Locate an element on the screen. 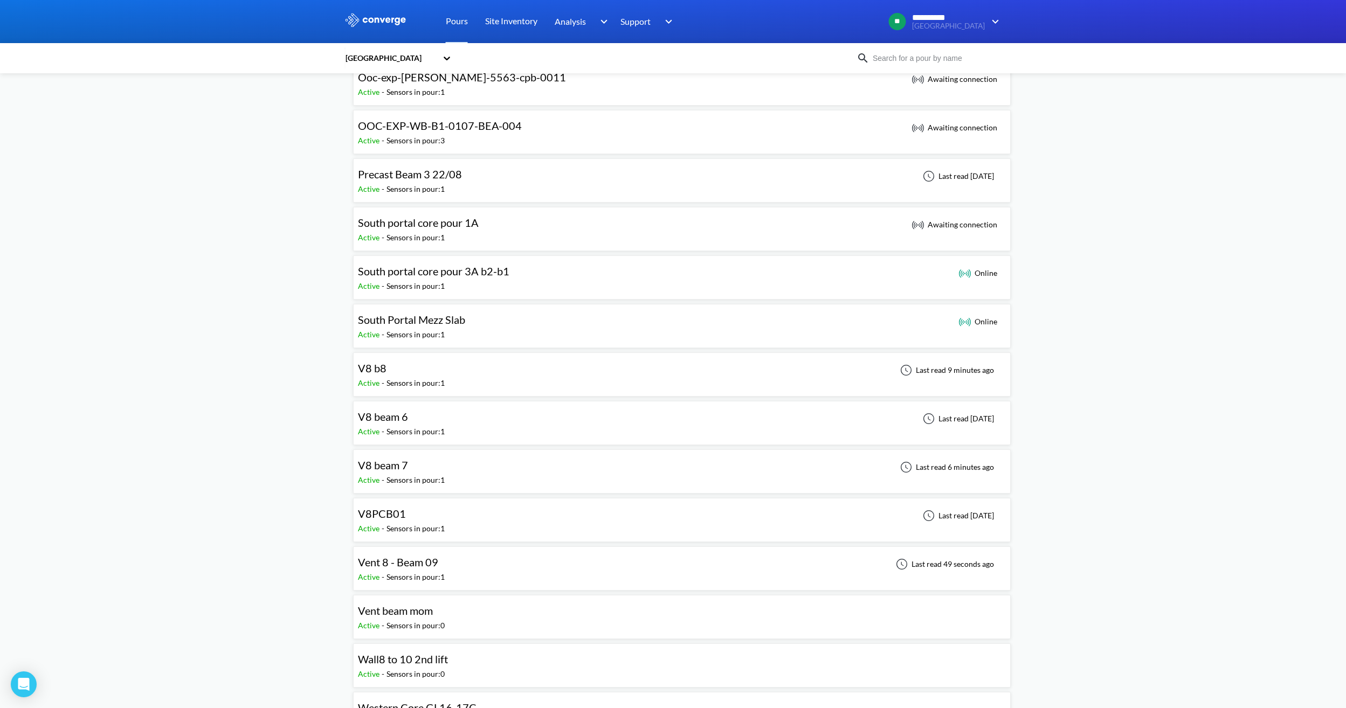 Image resolution: width=1346 pixels, height=708 pixels. span: Support is located at coordinates (635, 21).